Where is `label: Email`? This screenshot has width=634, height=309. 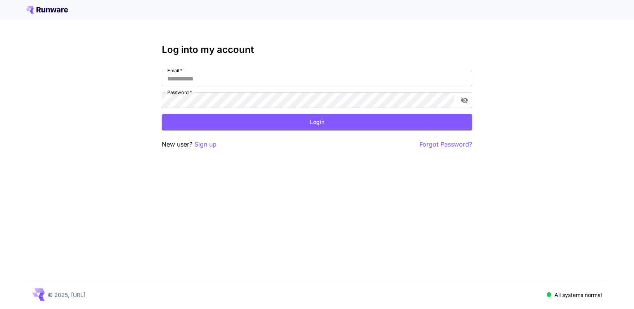
label: Email is located at coordinates (175, 70).